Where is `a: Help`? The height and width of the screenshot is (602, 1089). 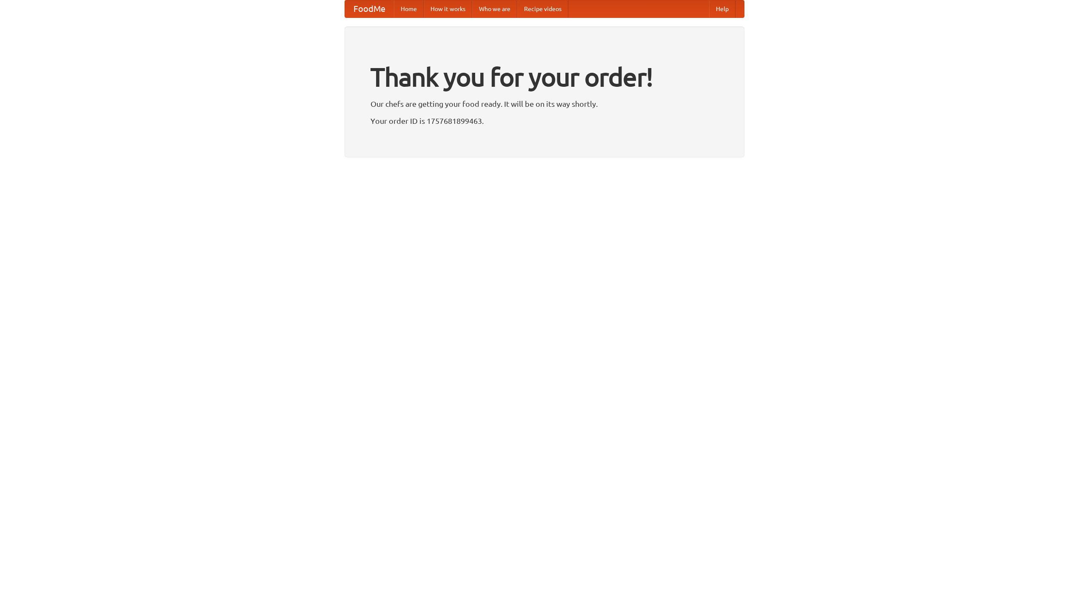
a: Help is located at coordinates (723, 9).